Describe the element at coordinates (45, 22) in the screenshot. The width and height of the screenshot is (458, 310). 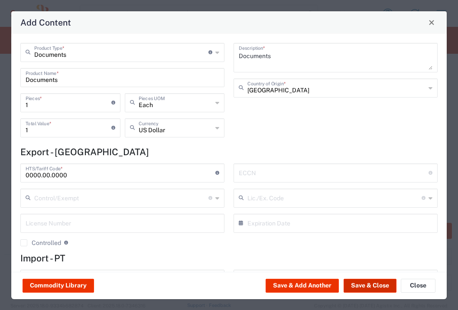
I see `h4: Add Content` at that location.